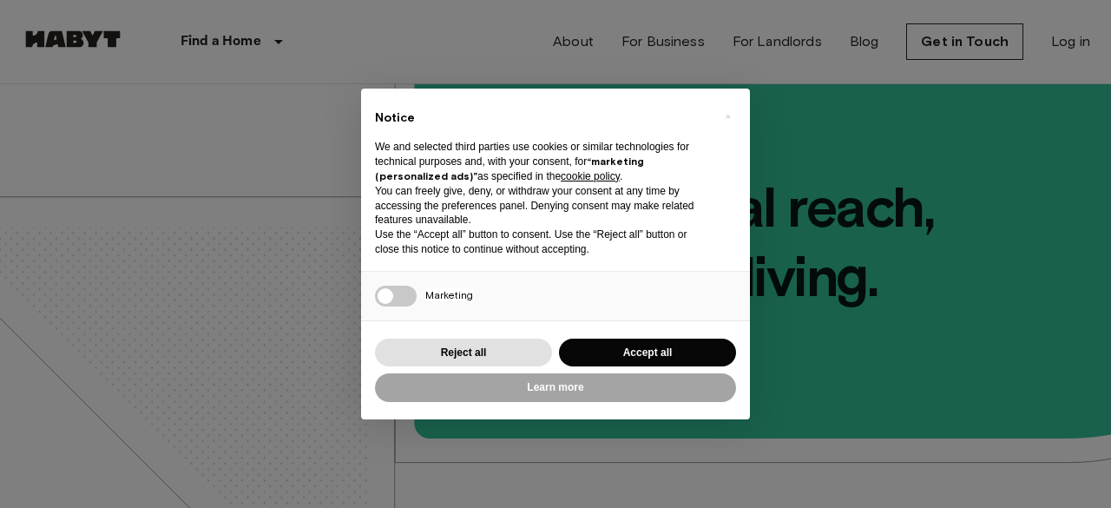 The height and width of the screenshot is (508, 1111). Describe the element at coordinates (541, 242) in the screenshot. I see `p: Use the “Accept all” button to consent. Use the “Reject all” button or close this notice to conti...` at that location.